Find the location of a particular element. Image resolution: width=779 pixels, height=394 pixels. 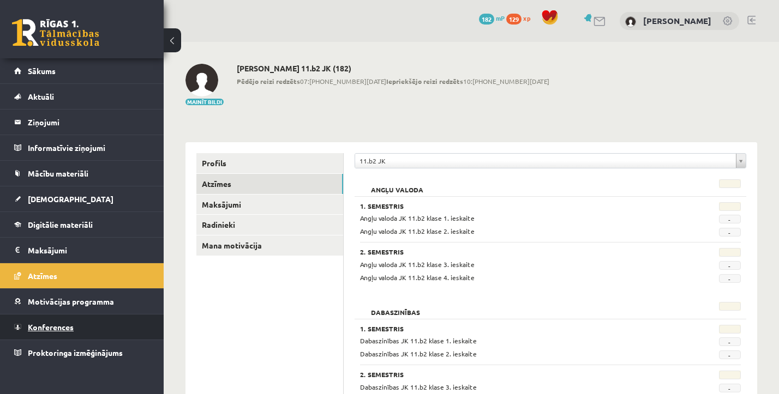

span: mP is located at coordinates (500, 18).